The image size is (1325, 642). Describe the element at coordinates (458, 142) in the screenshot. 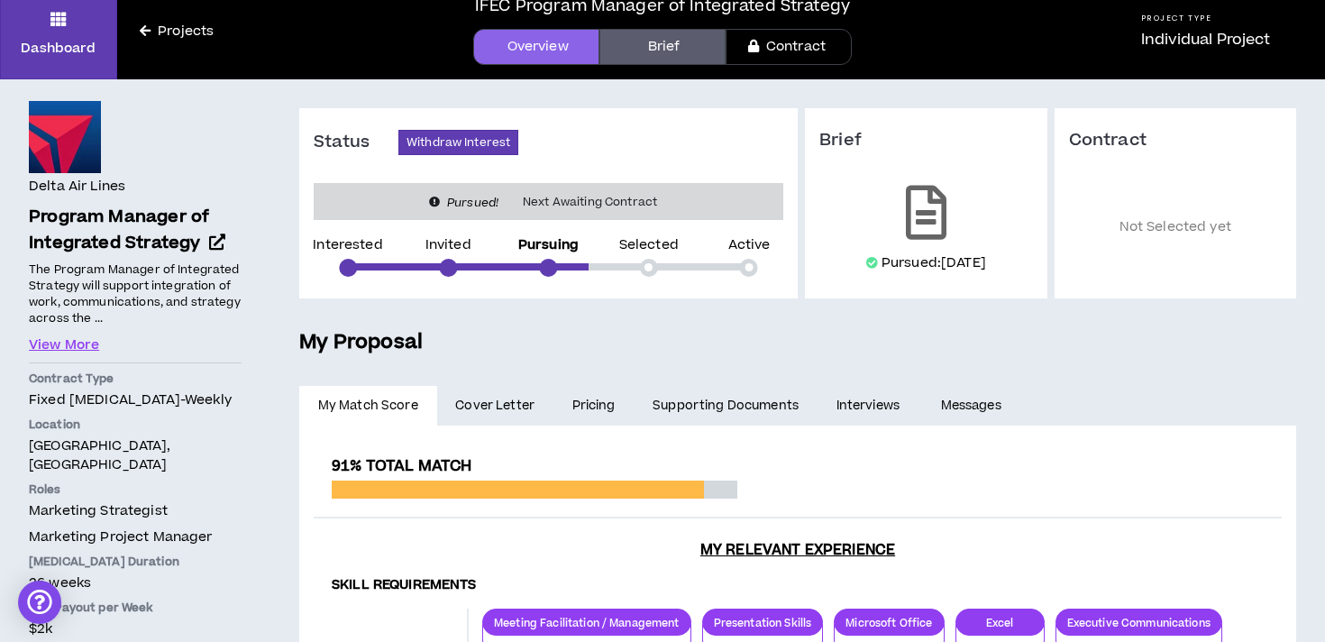

I see `button: Withdraw Interest` at that location.